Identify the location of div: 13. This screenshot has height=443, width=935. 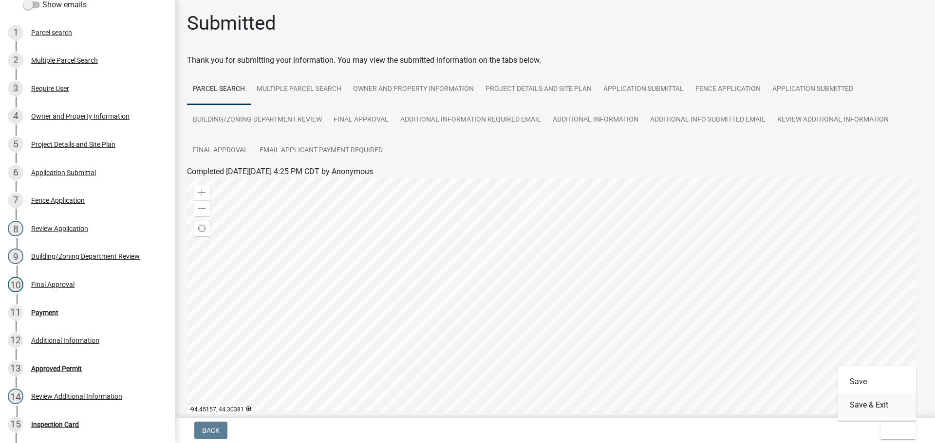
(16, 369).